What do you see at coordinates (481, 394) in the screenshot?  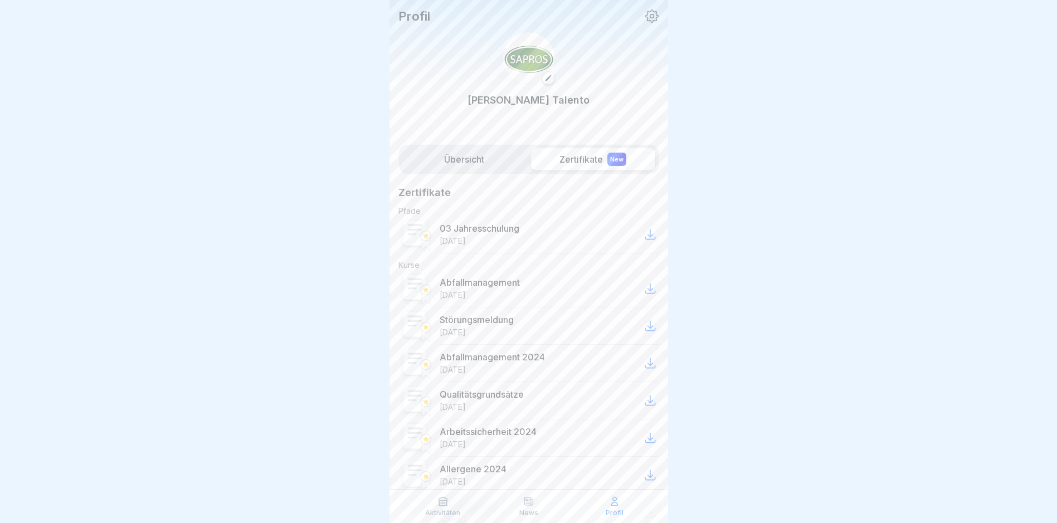 I see `p: Qualitätsgrundsätze` at bounding box center [481, 394].